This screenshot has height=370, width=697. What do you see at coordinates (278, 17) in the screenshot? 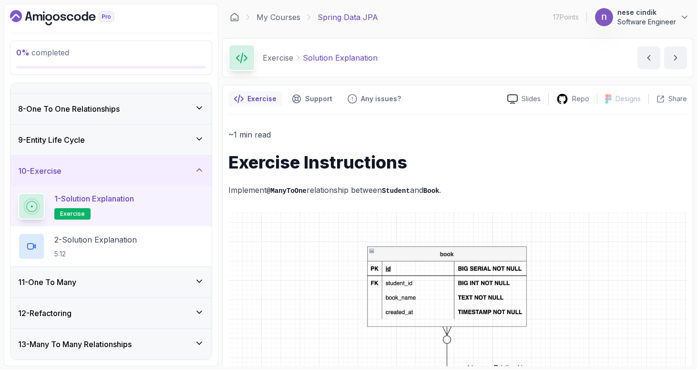
I see `a: My Courses` at bounding box center [278, 17].